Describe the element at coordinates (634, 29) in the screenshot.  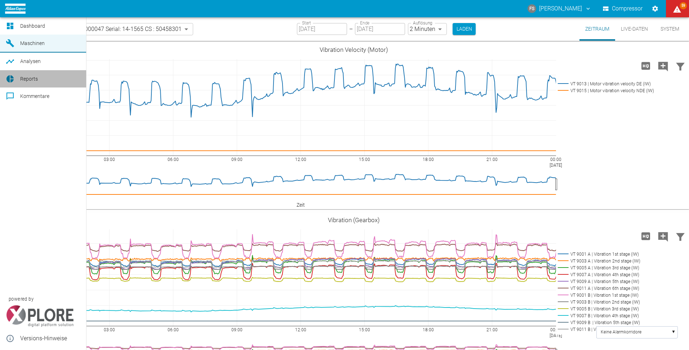
I see `button: Live-Daten` at that location.